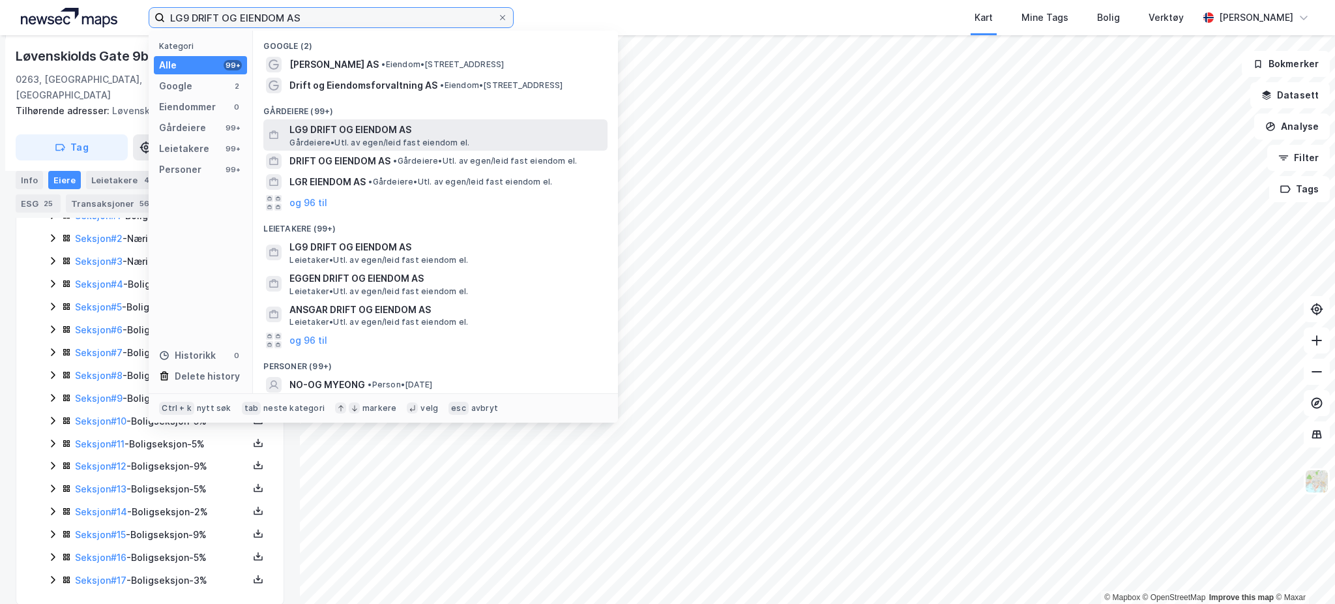 The width and height of the screenshot is (1335, 604). I want to click on input: Søk på adresse, matrikkel, gårdeiere, leietakere eller personer, so click(331, 18).